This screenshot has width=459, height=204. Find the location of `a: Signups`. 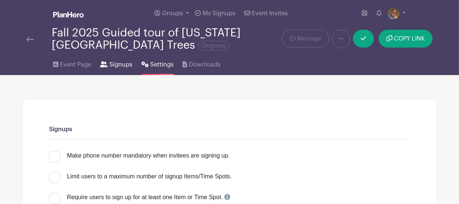

a: Signups is located at coordinates (116, 63).